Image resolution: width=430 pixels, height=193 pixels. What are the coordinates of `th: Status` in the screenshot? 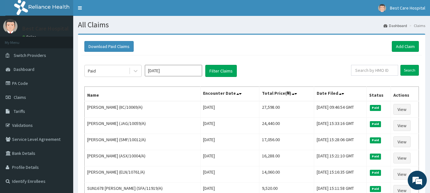 It's located at (378, 94).